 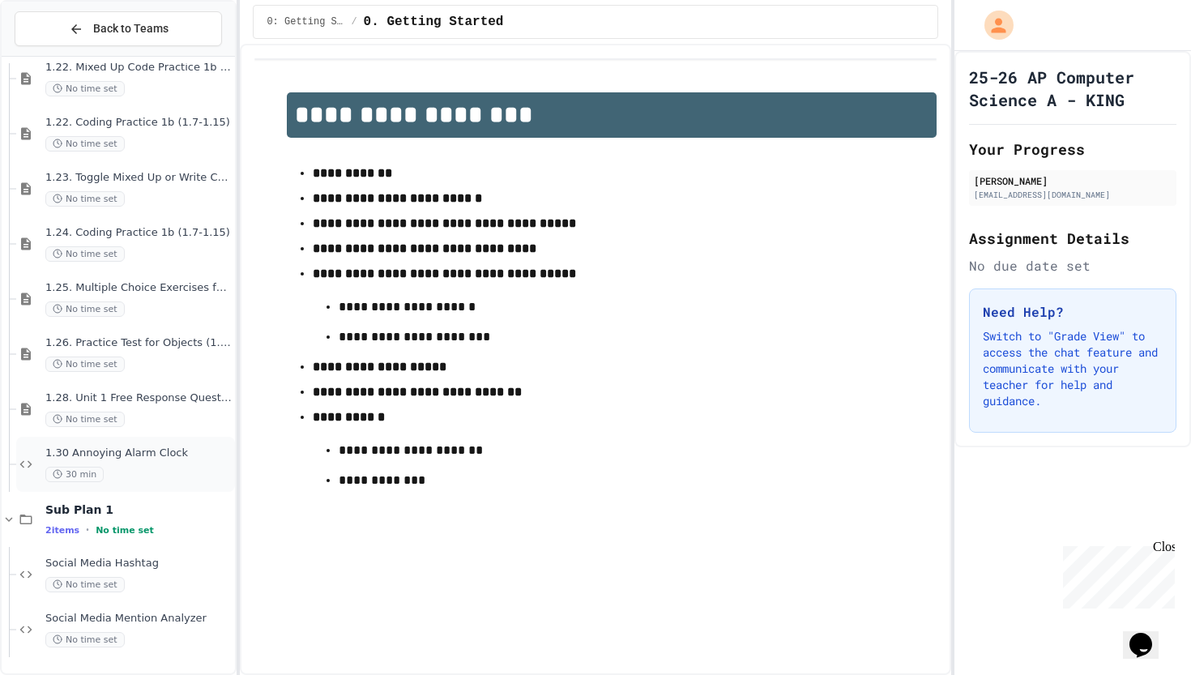 What do you see at coordinates (139, 453) in the screenshot?
I see `span: 1.30 Annoying Alarm Clock` at bounding box center [139, 453].